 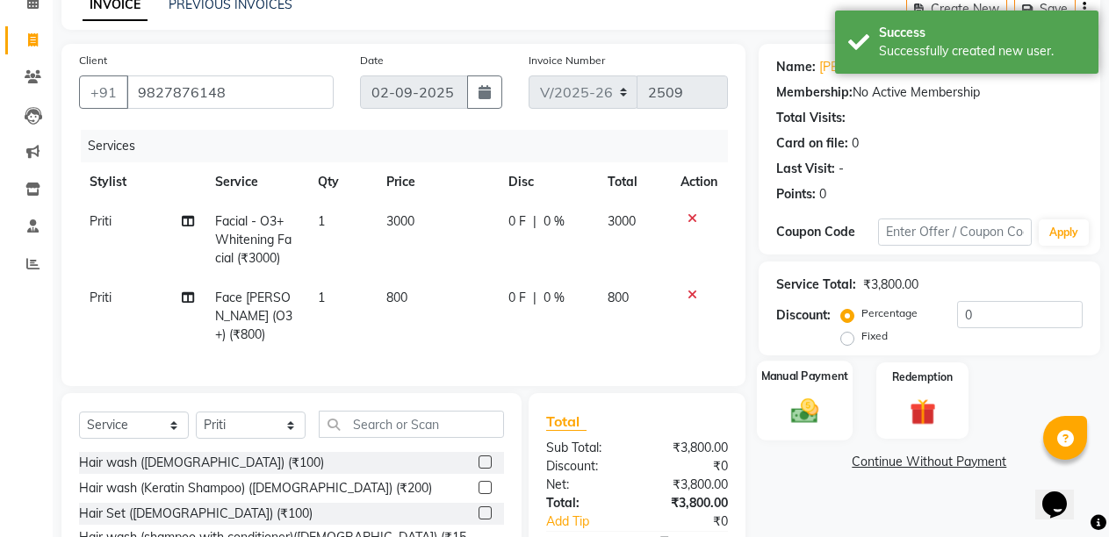 What do you see at coordinates (875, 336) in the screenshot?
I see `label: Fixed` at bounding box center [875, 336].